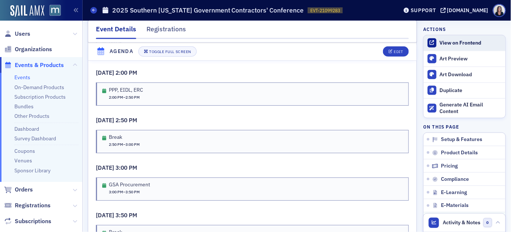 This screenshot has width=511, height=232. I want to click on a: Sponsor Library, so click(32, 171).